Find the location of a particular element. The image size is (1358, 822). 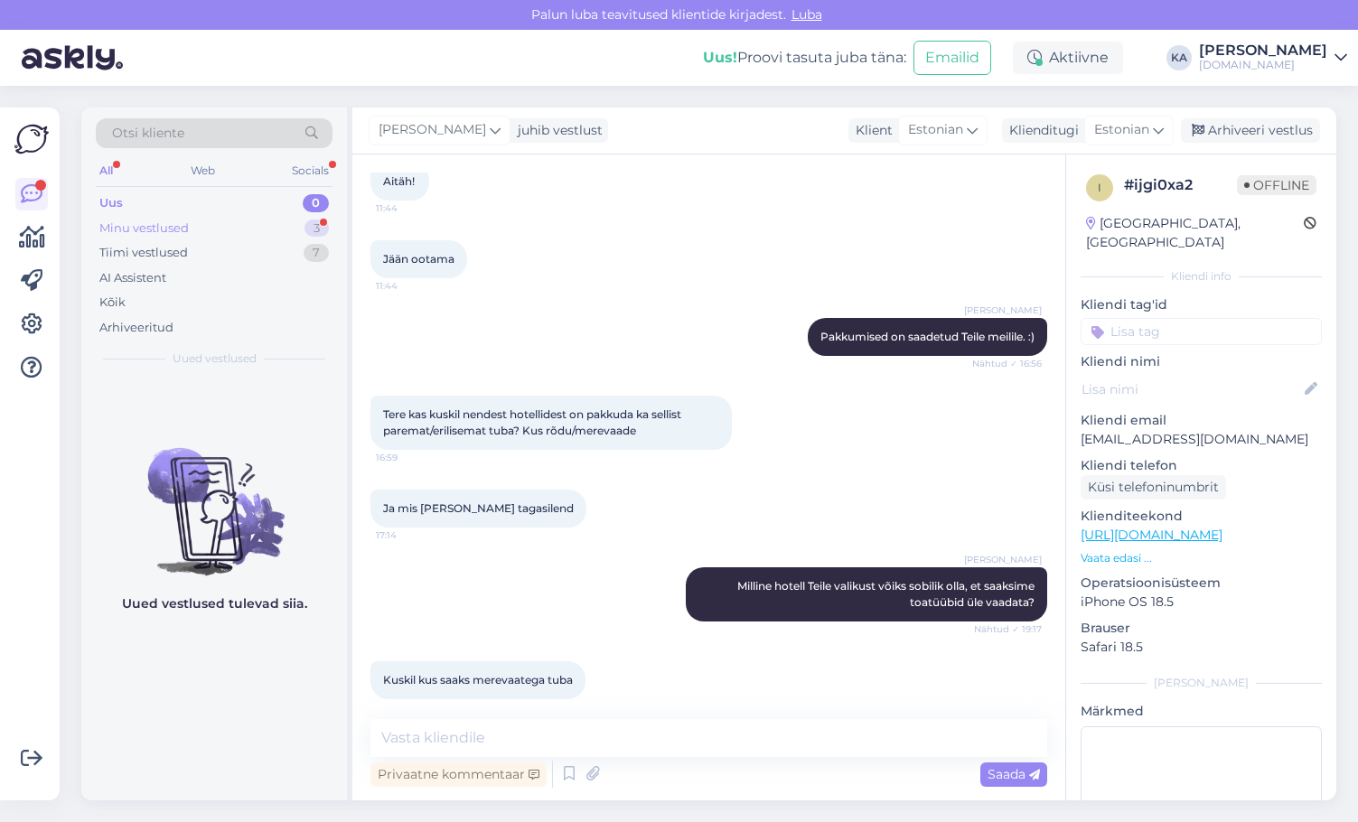

div: juhib vestlust is located at coordinates (557, 130).